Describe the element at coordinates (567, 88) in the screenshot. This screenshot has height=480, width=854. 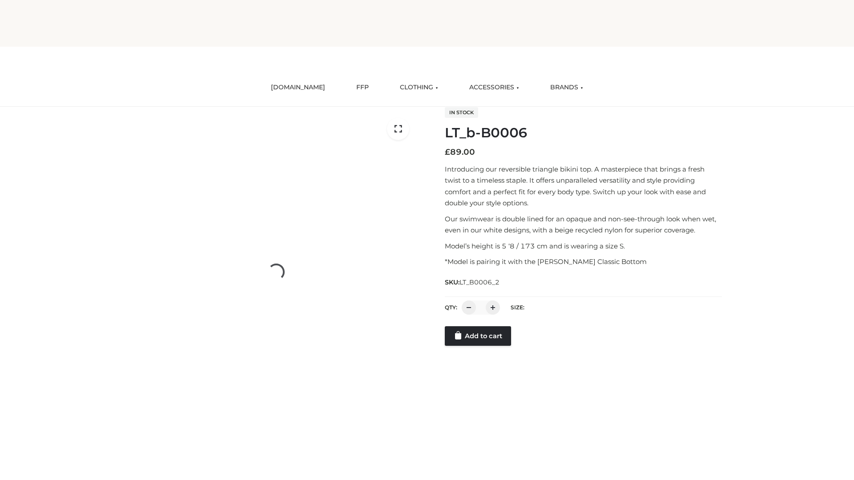
I see `a: BRANDS` at that location.